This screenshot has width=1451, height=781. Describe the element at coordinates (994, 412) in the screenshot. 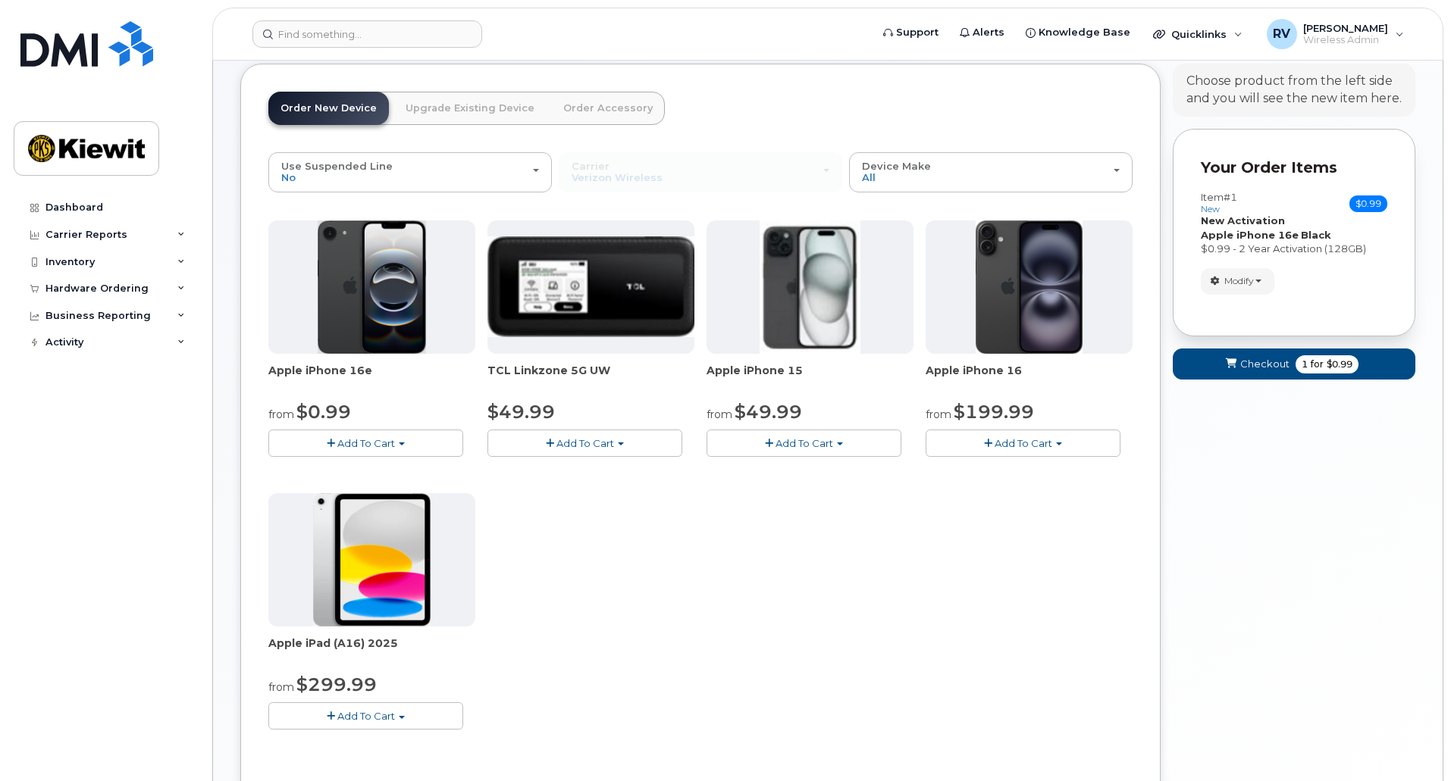

I see `span: $199.99` at that location.